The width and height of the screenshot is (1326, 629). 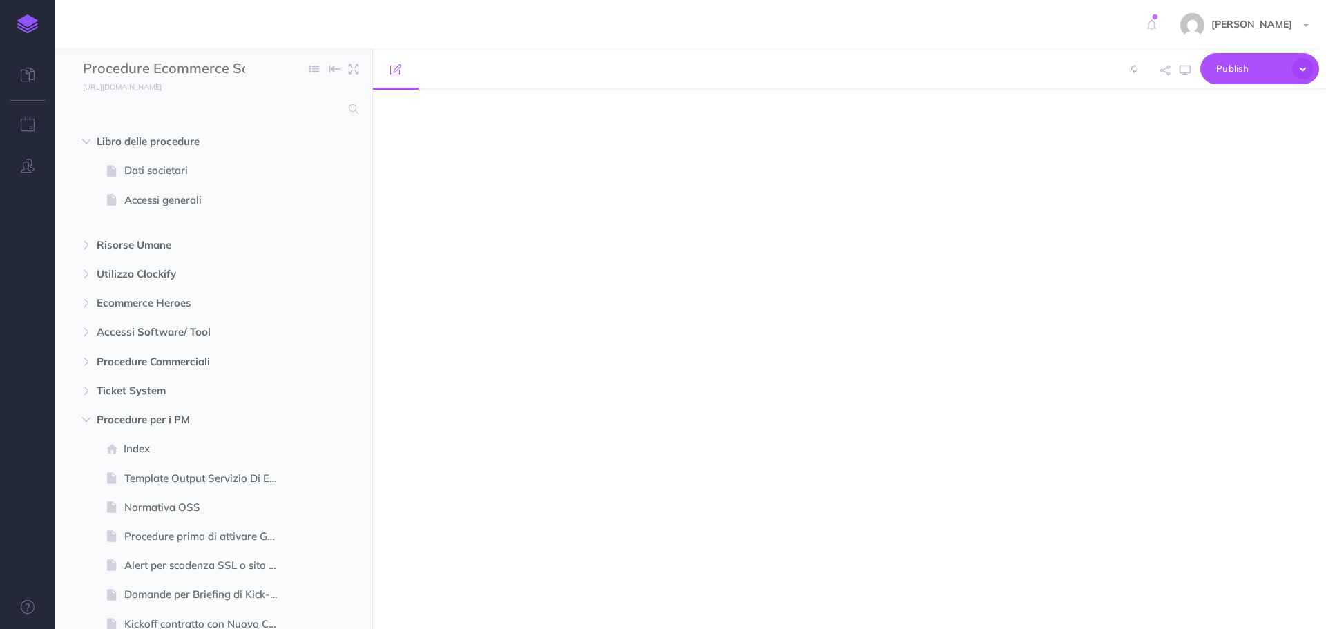 I want to click on span: Accessi Software/ Tool, so click(x=184, y=332).